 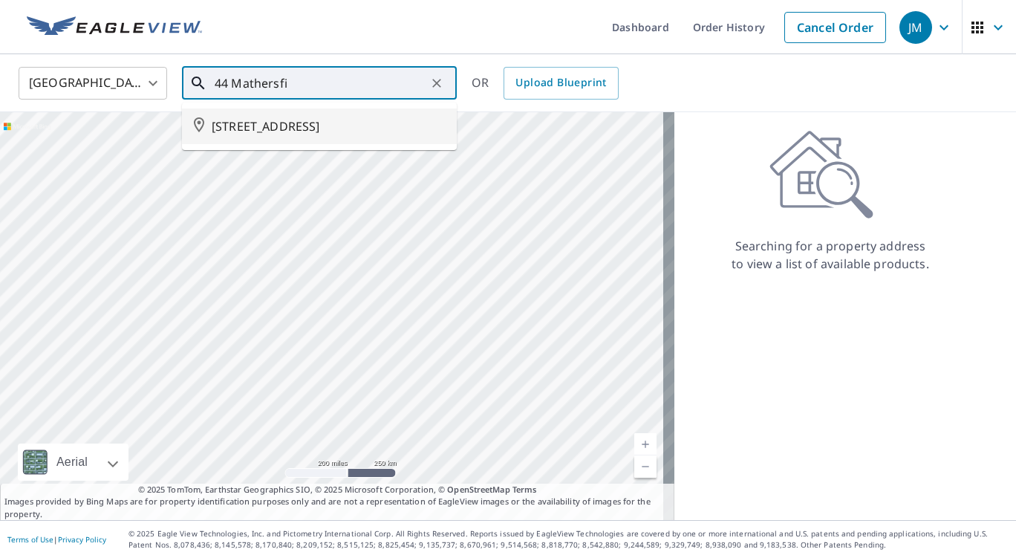 I want to click on a: Cancel Order, so click(x=835, y=27).